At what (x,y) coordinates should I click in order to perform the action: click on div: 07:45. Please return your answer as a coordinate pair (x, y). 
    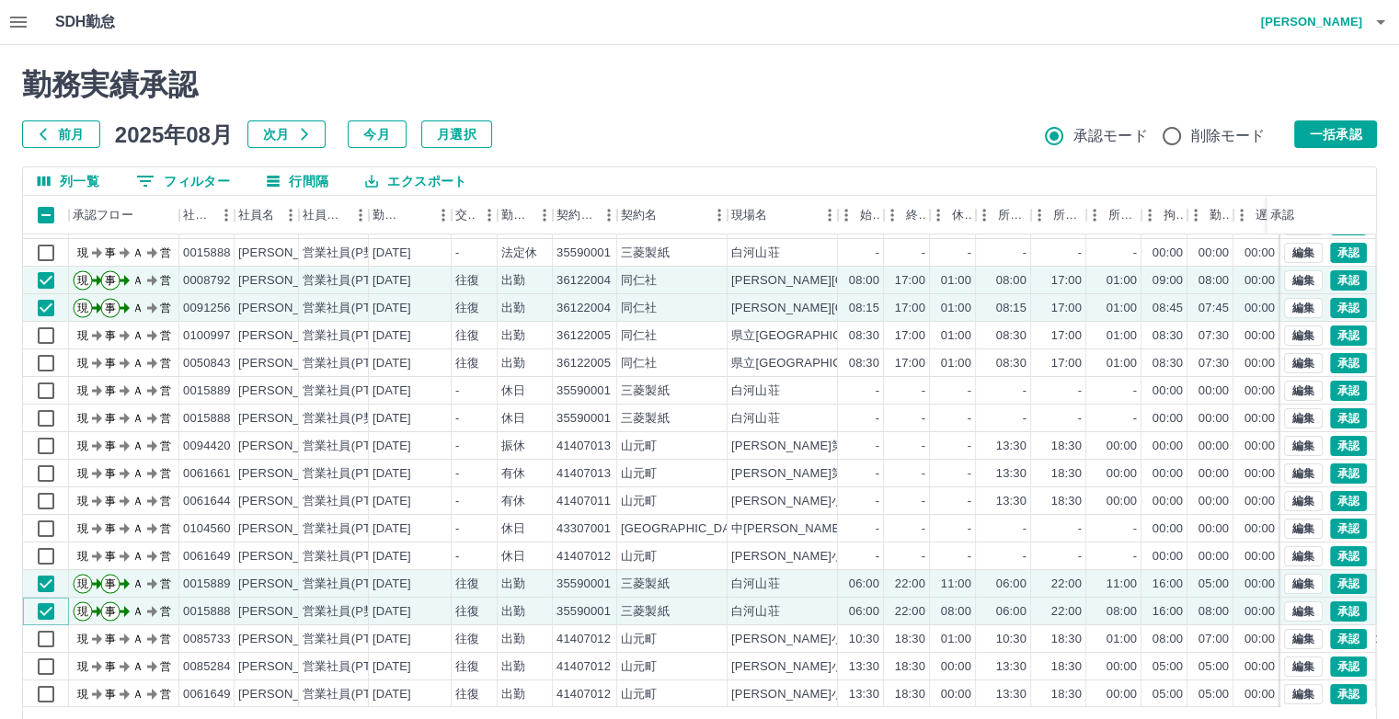
    Looking at the image, I should click on (1213, 308).